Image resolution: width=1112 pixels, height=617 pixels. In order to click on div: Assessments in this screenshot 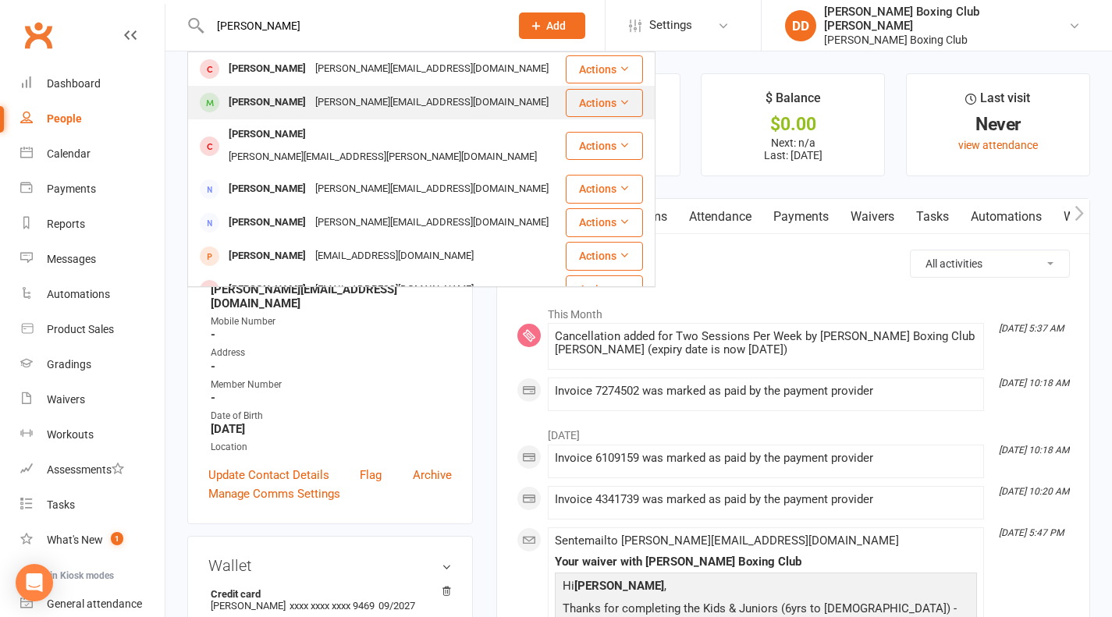, I will do `click(85, 470)`.